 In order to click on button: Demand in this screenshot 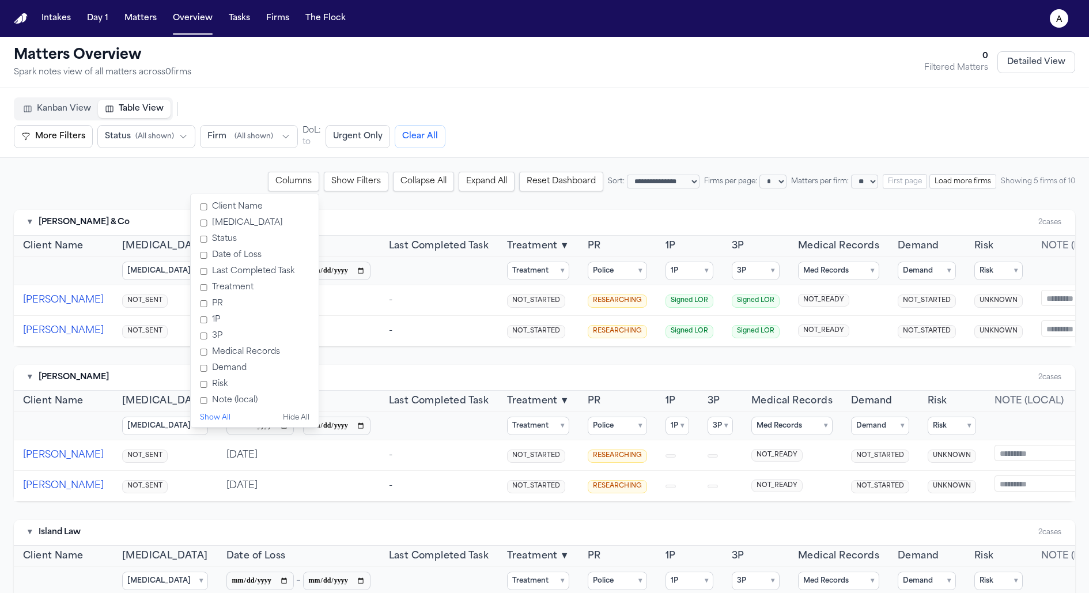, I will do `click(871, 401)`.